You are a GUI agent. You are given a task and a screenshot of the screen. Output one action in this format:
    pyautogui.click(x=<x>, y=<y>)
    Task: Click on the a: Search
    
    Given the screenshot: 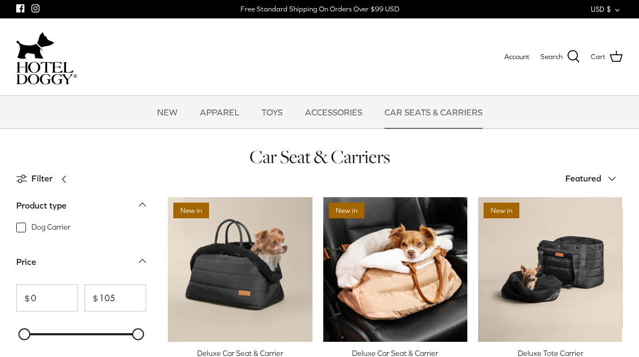 What is the action you would take?
    pyautogui.click(x=560, y=57)
    